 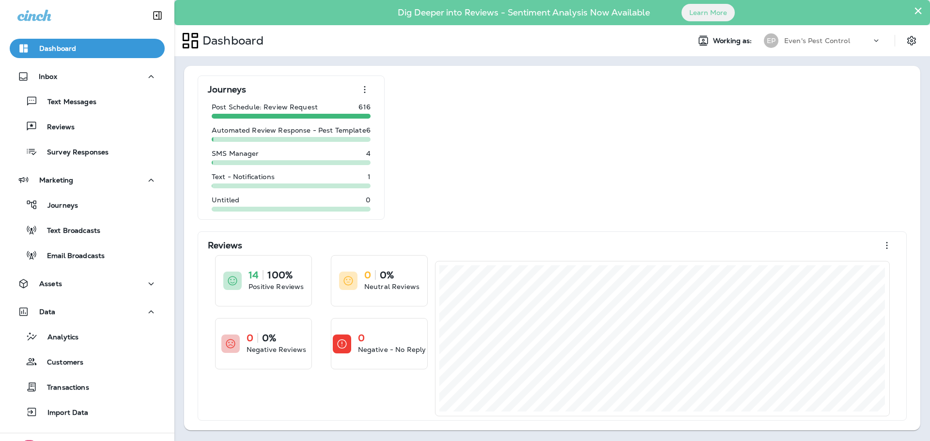 What do you see at coordinates (276, 350) in the screenshot?
I see `p: Negative Reviews` at bounding box center [276, 350].